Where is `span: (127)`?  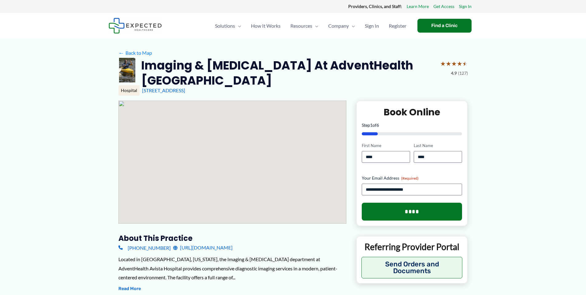
span: (127) is located at coordinates (463, 73).